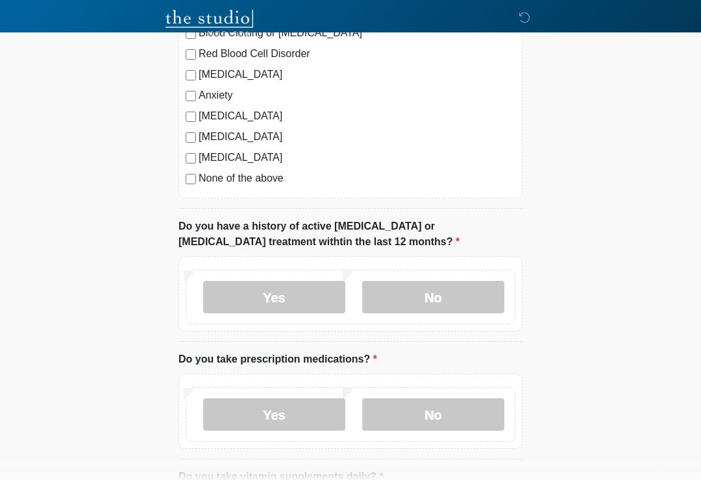 The image size is (701, 480). I want to click on input: Red Blood Cell Disorder, so click(191, 55).